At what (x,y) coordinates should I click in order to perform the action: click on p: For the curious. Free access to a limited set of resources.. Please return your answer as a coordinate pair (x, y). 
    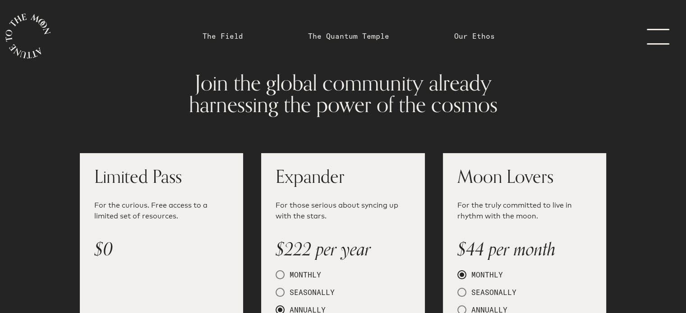
    Looking at the image, I should click on (161, 211).